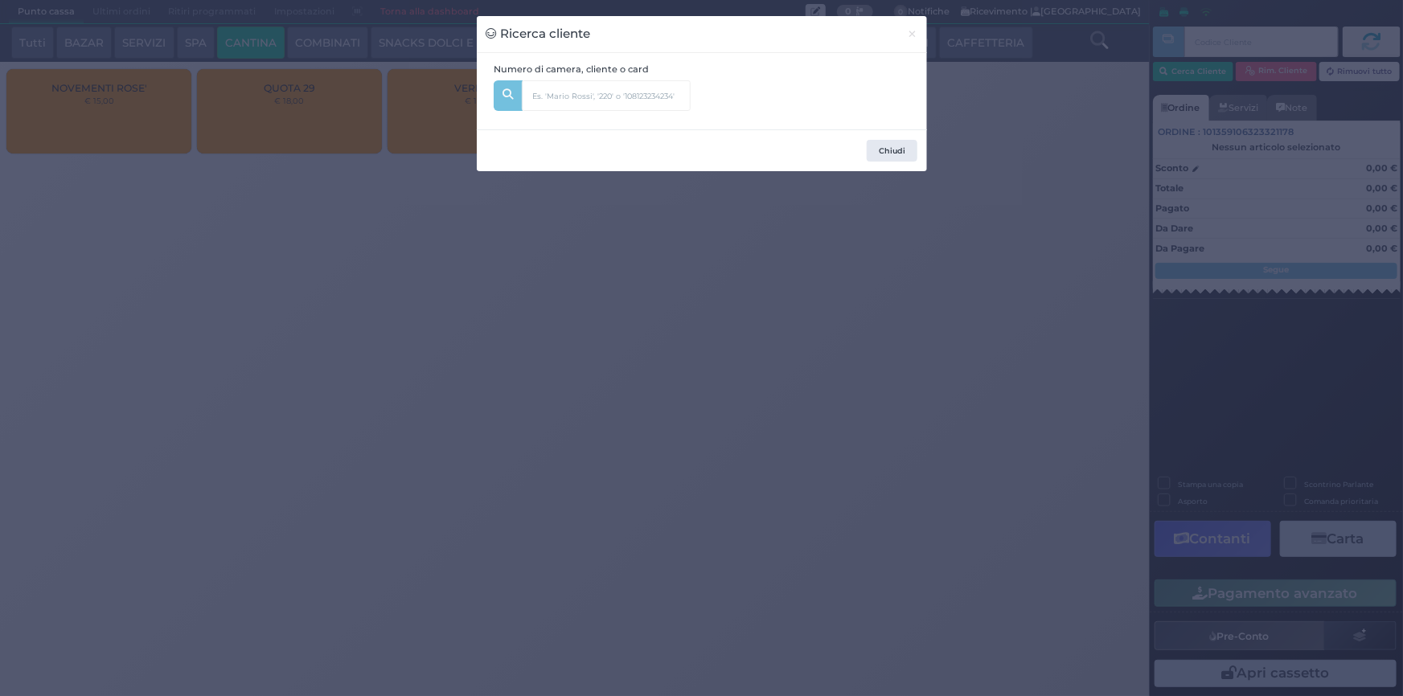  I want to click on label: Numero di camera, cliente o card, so click(571, 69).